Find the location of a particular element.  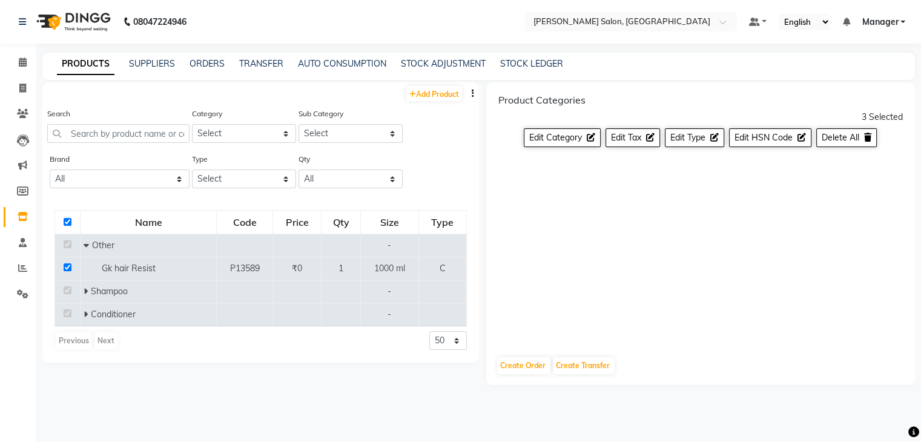

div: Size is located at coordinates (390, 222).